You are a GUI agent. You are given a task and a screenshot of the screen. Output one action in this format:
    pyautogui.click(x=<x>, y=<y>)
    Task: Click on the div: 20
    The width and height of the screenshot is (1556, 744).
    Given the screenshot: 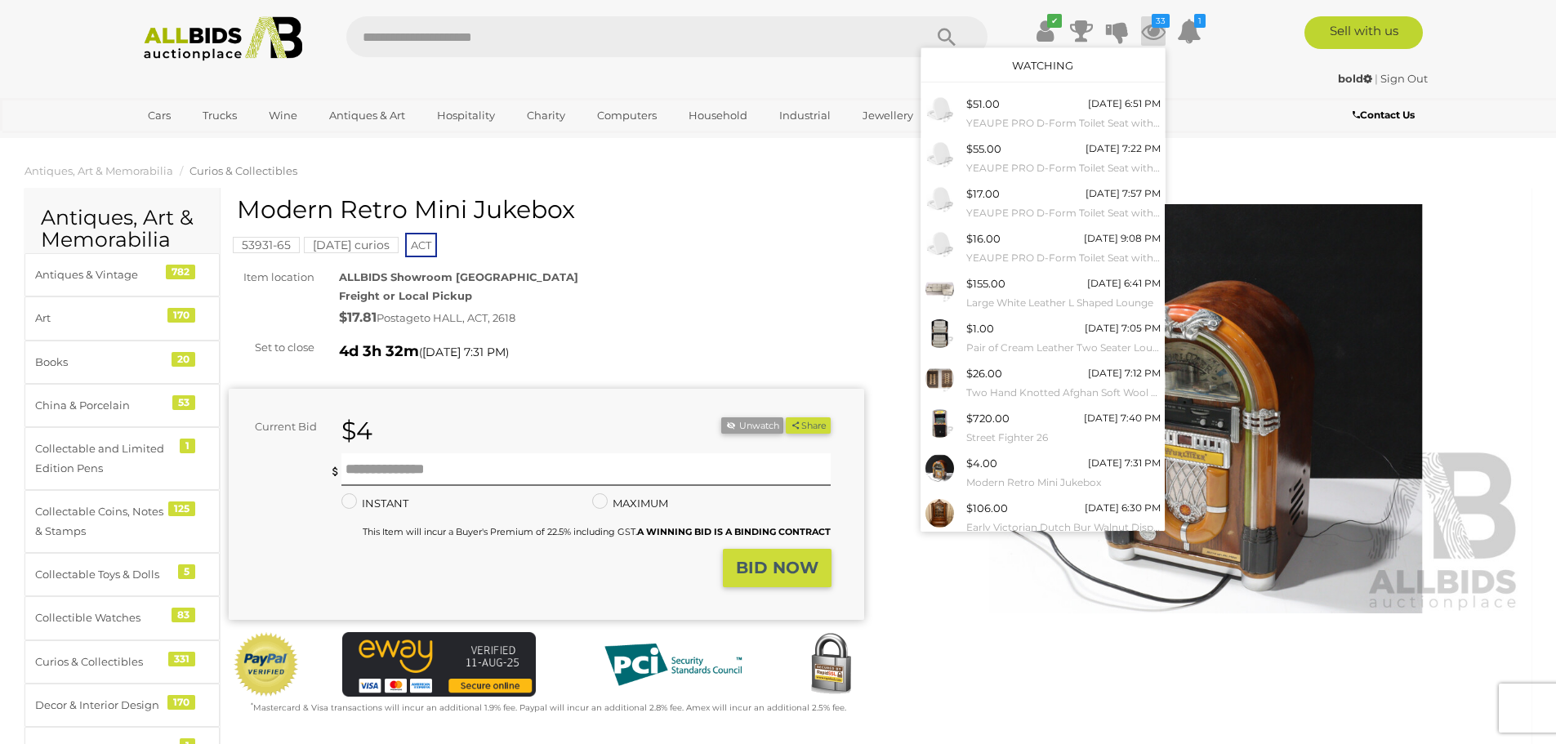 What is the action you would take?
    pyautogui.click(x=183, y=359)
    